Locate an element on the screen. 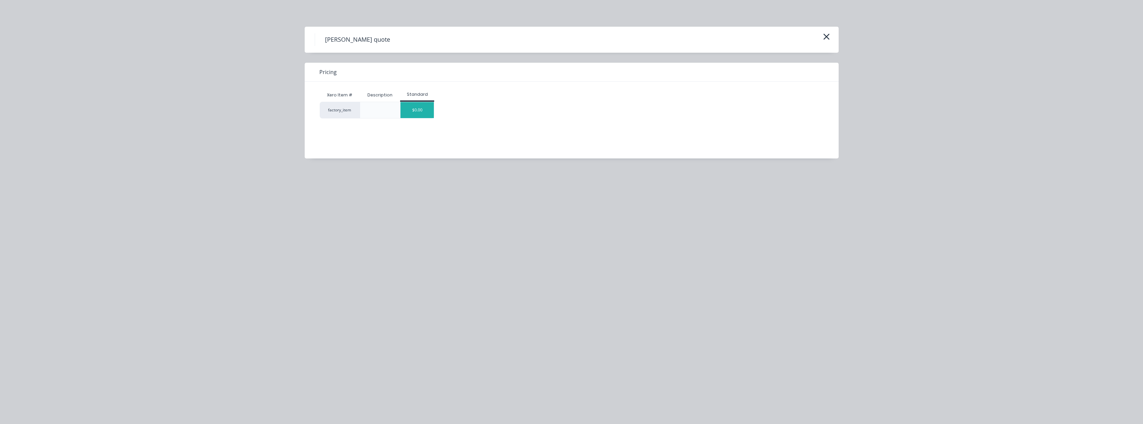 The height and width of the screenshot is (424, 1143). div: Standard is located at coordinates (417, 94).